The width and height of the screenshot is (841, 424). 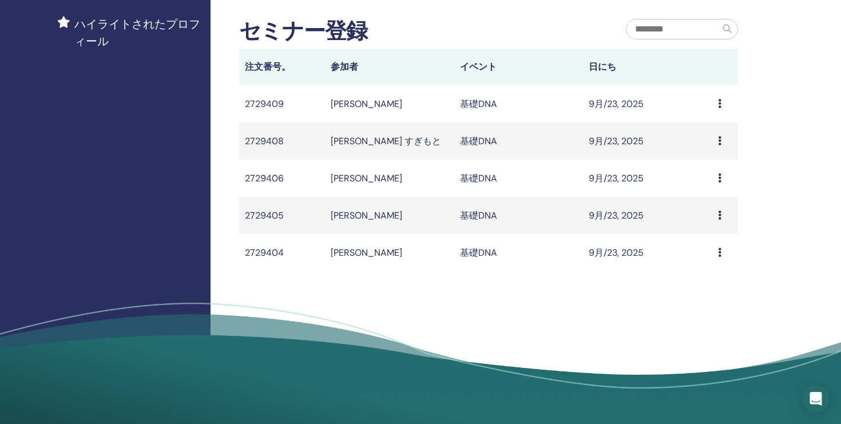 I want to click on div: Open Intercom Messenger, so click(x=816, y=399).